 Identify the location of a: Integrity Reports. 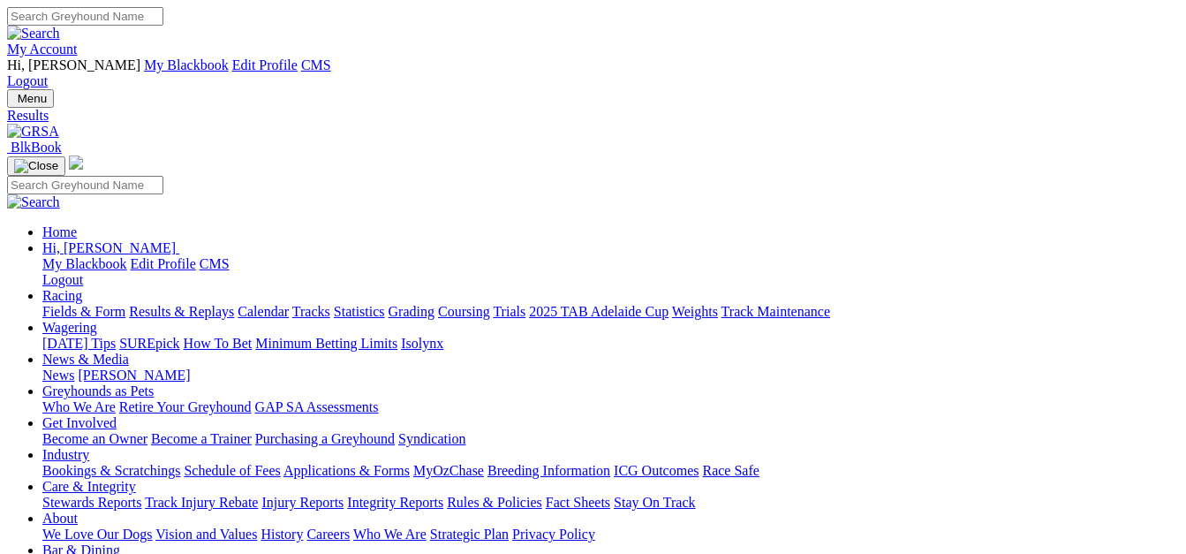
(395, 502).